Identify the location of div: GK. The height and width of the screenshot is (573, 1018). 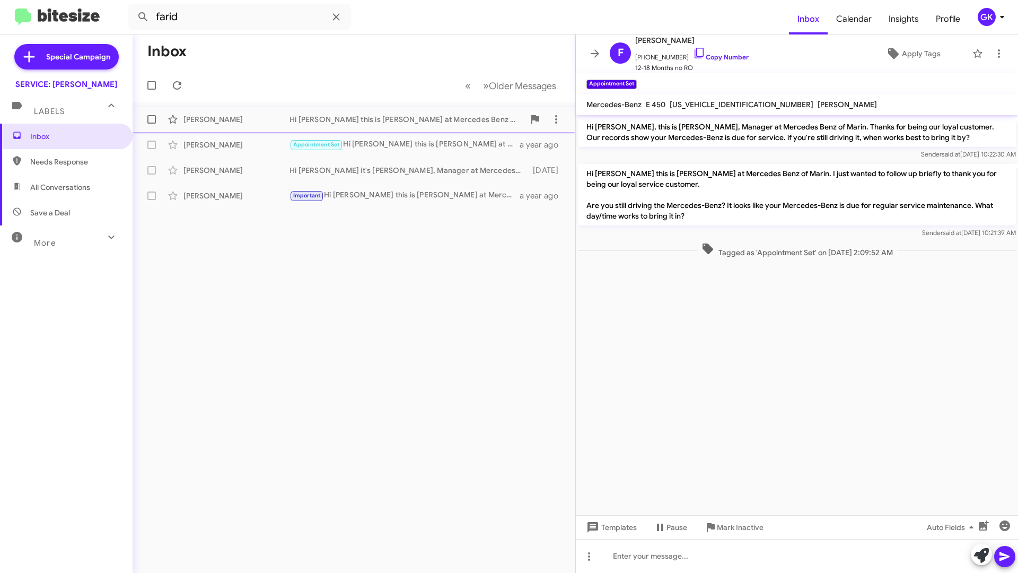
(987, 17).